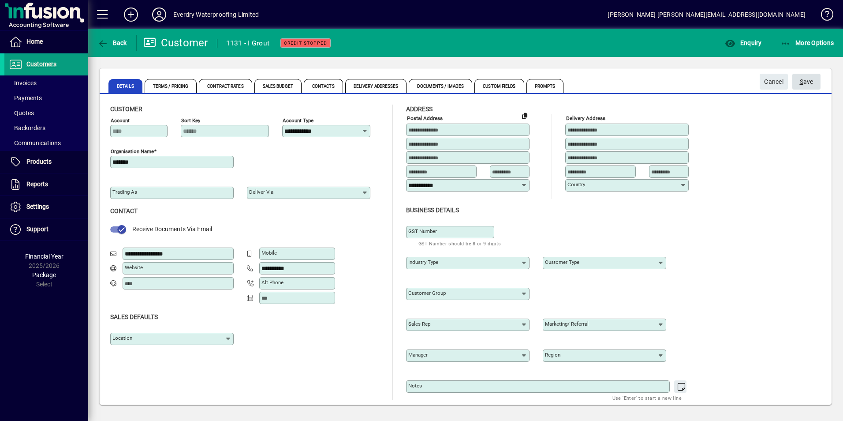 Image resolution: width=843 pixels, height=421 pixels. I want to click on span: Cancel, so click(774, 82).